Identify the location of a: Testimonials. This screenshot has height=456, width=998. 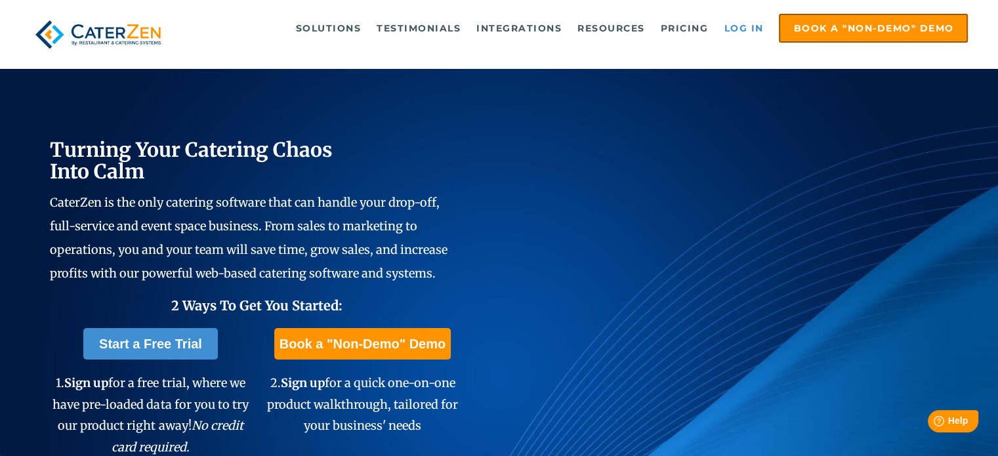
(419, 28).